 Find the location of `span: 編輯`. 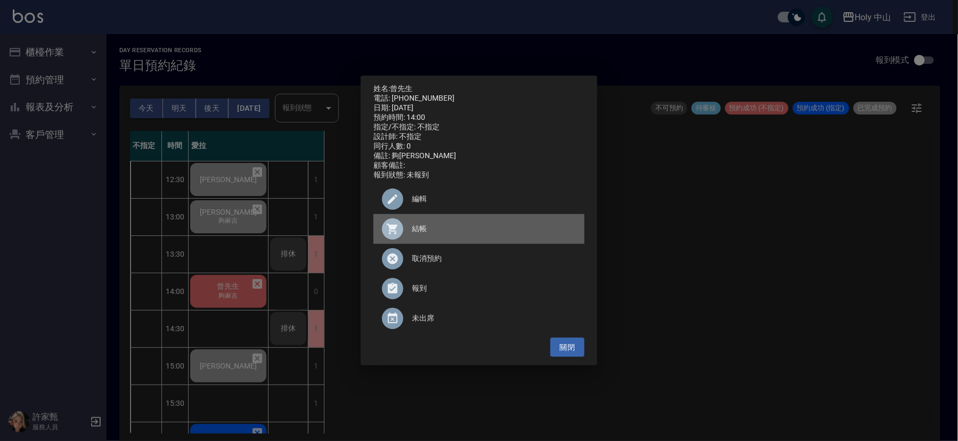

span: 編輯 is located at coordinates (494, 199).